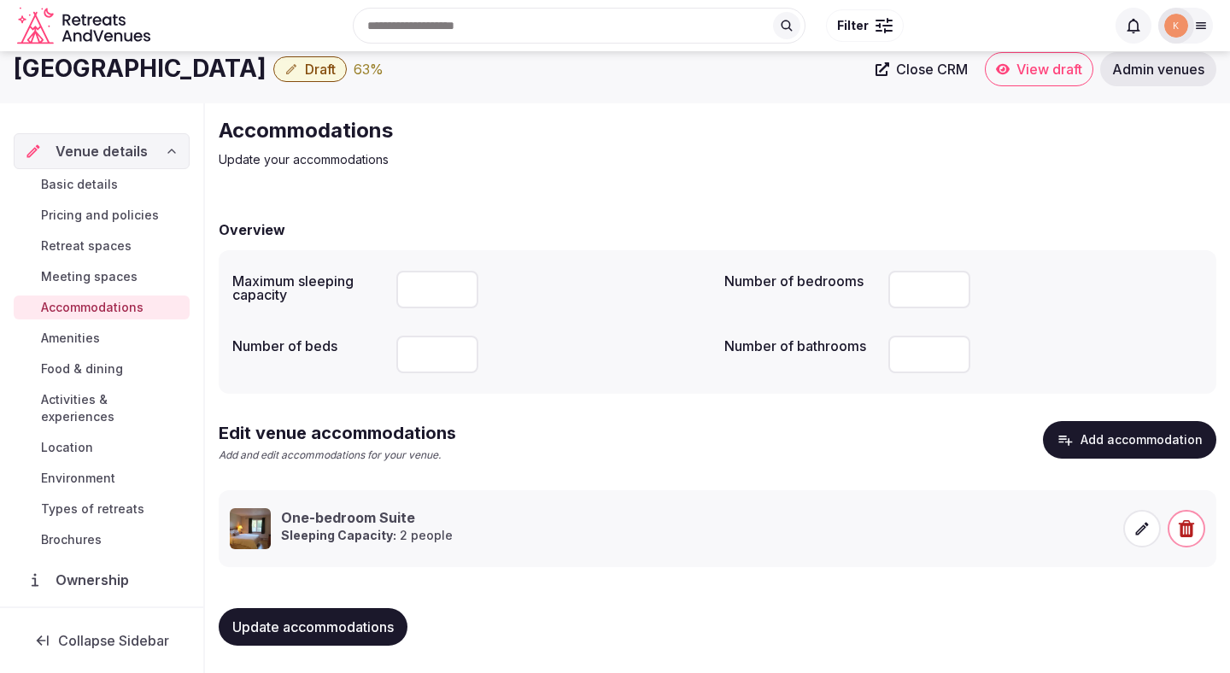  I want to click on span: Admin venues, so click(1158, 69).